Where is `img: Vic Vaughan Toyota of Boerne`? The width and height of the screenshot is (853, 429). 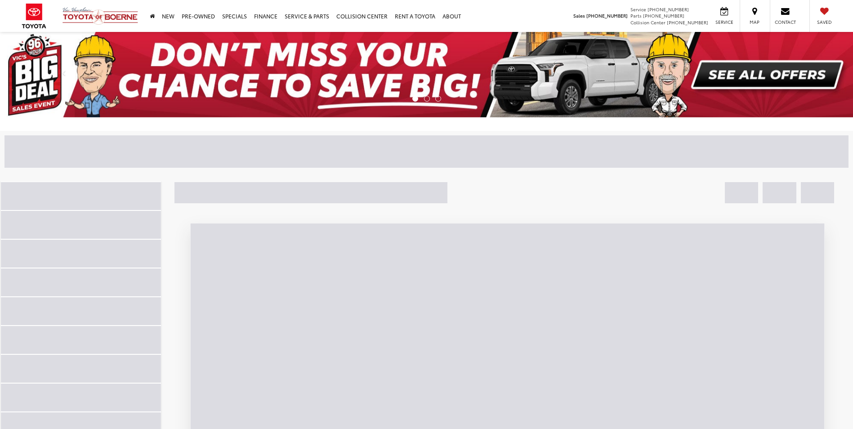
img: Vic Vaughan Toyota of Boerne is located at coordinates (100, 16).